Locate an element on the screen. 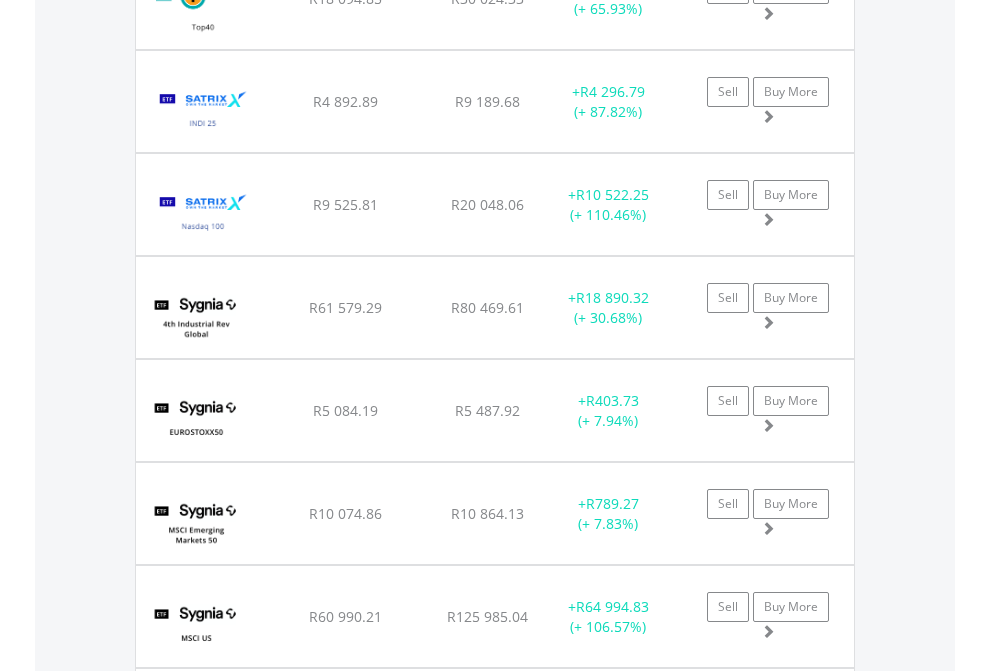  img: TFSA.SYG4IR.png is located at coordinates (196, 317).